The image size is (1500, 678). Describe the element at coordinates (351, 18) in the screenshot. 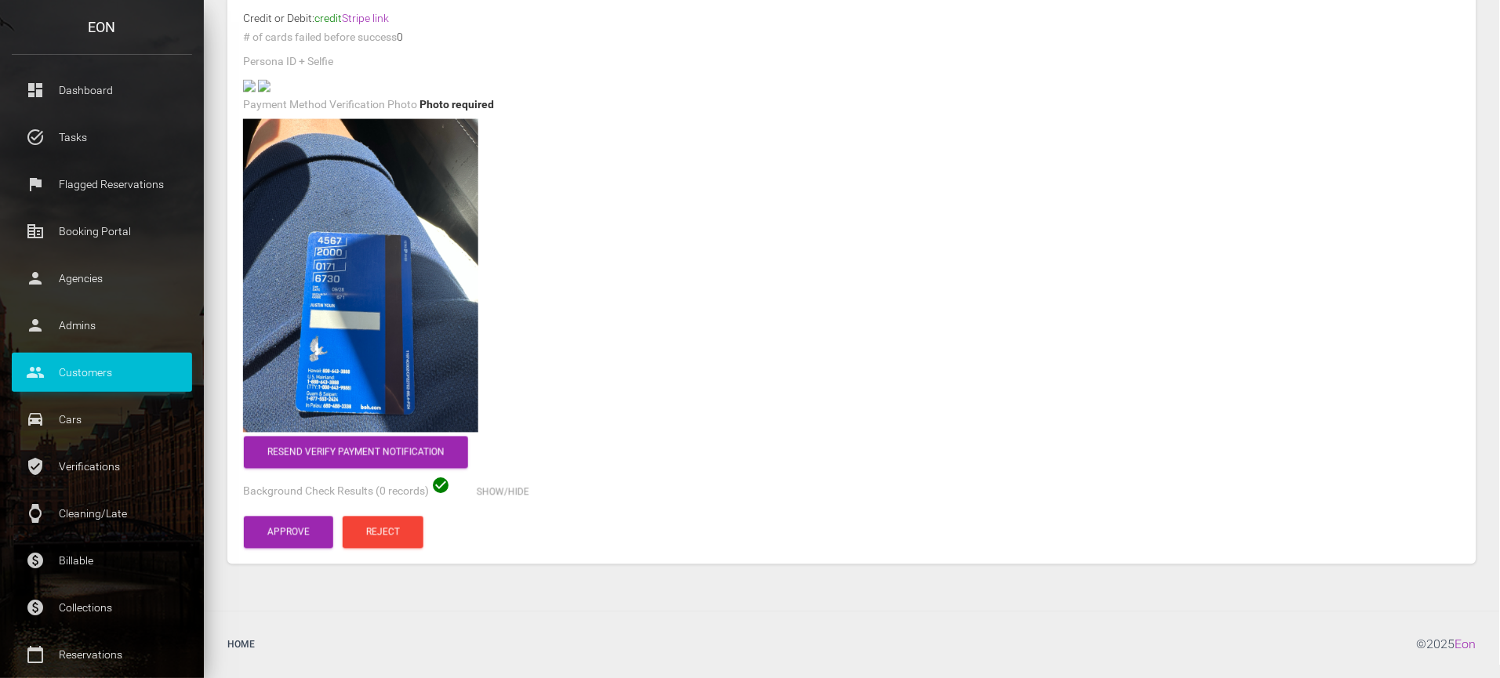

I see `span: credit` at that location.